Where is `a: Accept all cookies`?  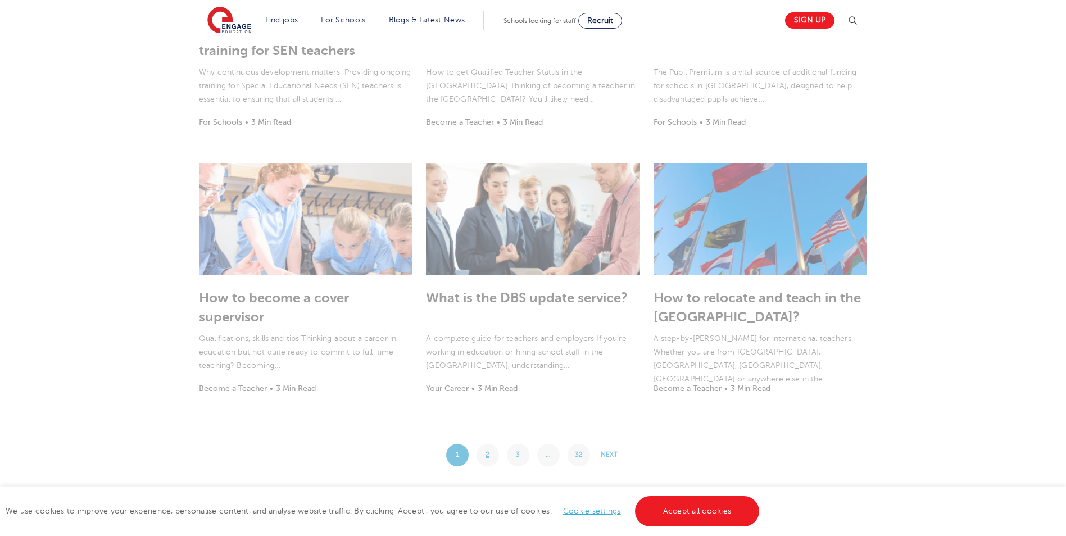 a: Accept all cookies is located at coordinates (697, 511).